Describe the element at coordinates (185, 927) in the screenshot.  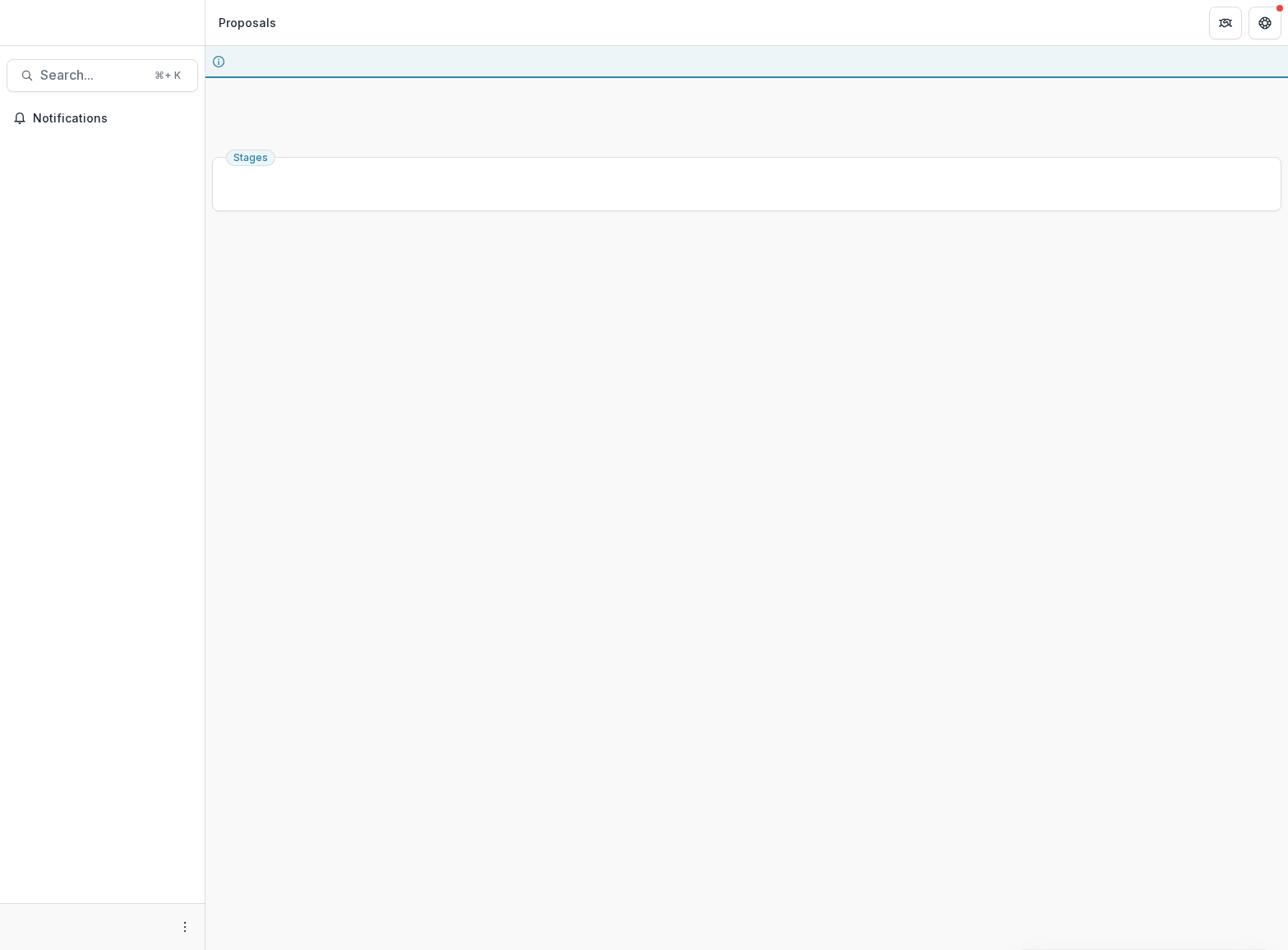
I see `button: More` at that location.